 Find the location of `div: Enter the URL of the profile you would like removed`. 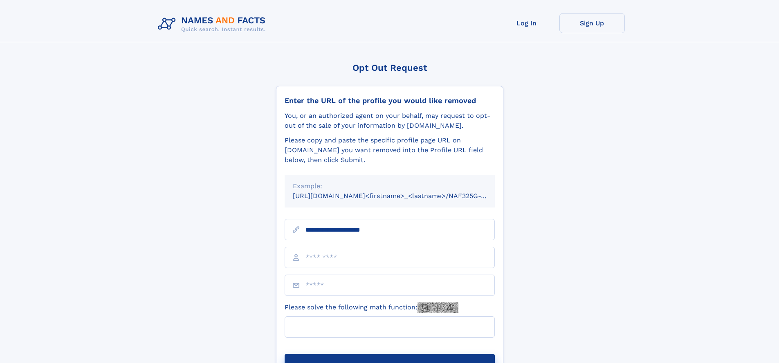

div: Enter the URL of the profile you would like removed is located at coordinates (390, 101).